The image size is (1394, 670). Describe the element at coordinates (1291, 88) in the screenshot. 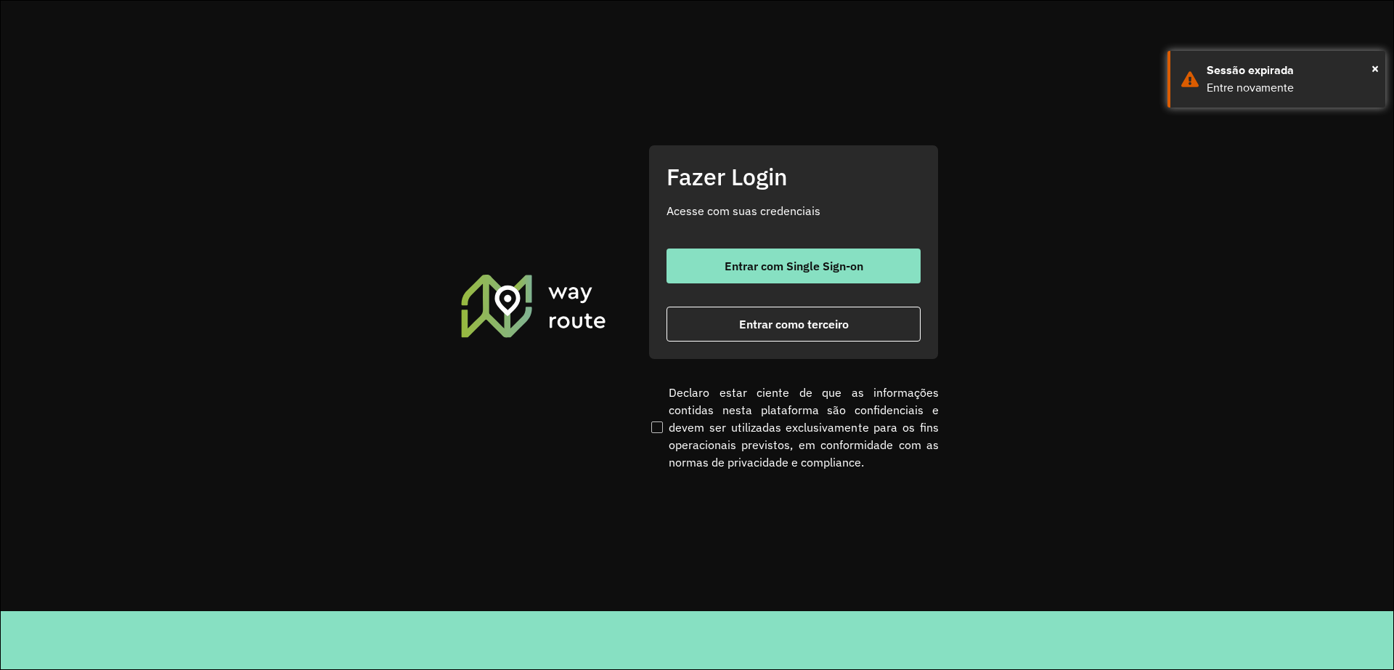

I see `div: Entre novamente` at that location.